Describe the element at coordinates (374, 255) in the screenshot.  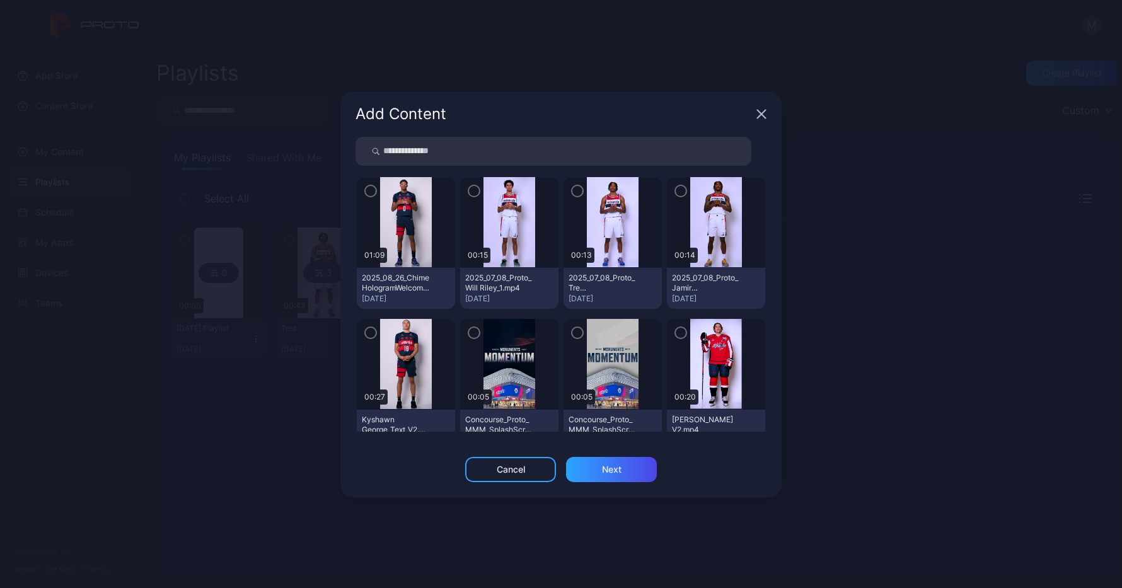
I see `div: 01:09` at that location.